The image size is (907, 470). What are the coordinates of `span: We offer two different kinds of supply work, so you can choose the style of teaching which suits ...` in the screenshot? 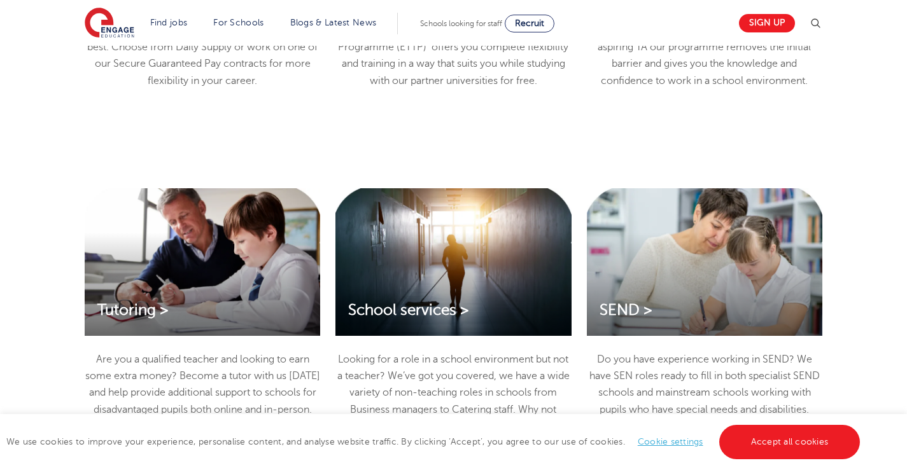 It's located at (202, 47).